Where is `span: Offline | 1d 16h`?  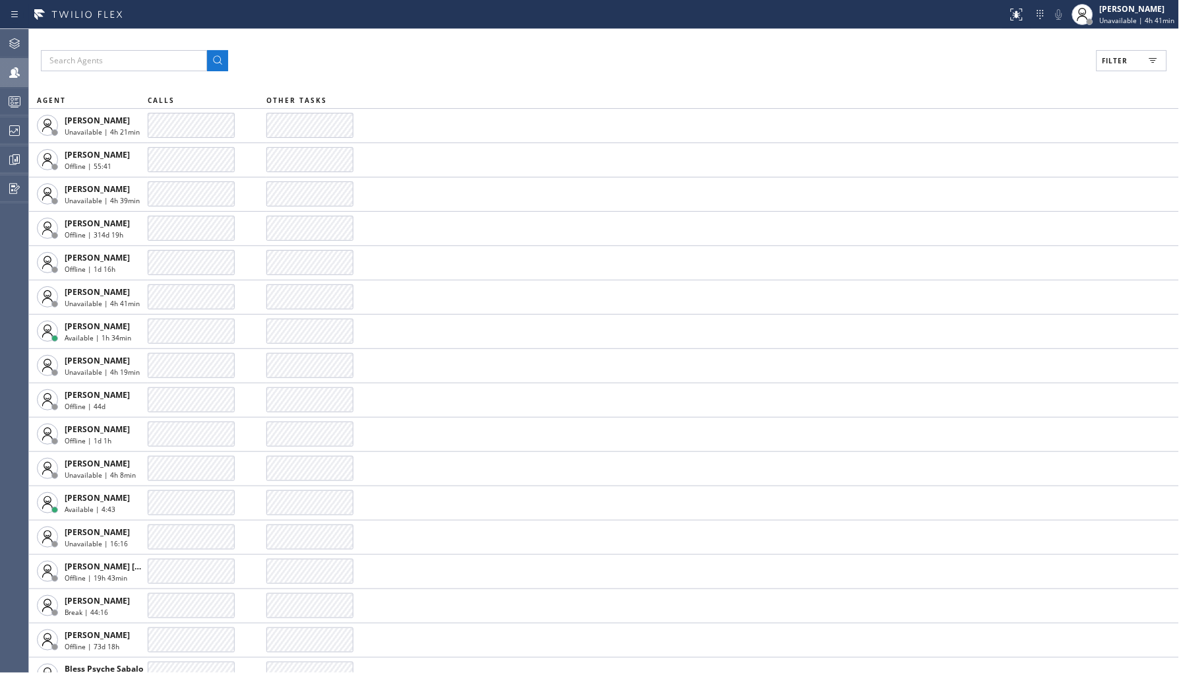 span: Offline | 1d 16h is located at coordinates (90, 269).